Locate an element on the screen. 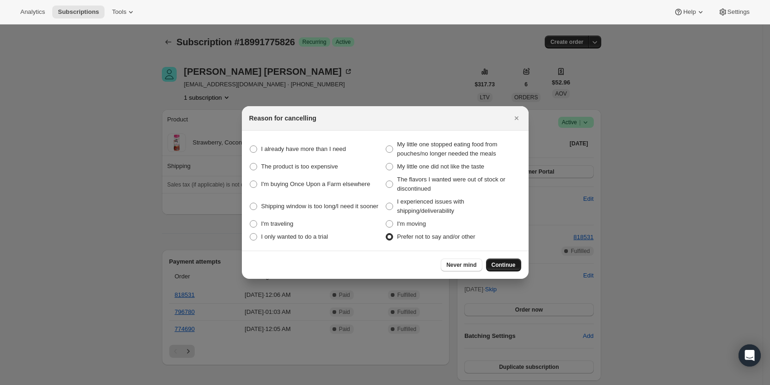  span: I'm traveling is located at coordinates (277, 224).